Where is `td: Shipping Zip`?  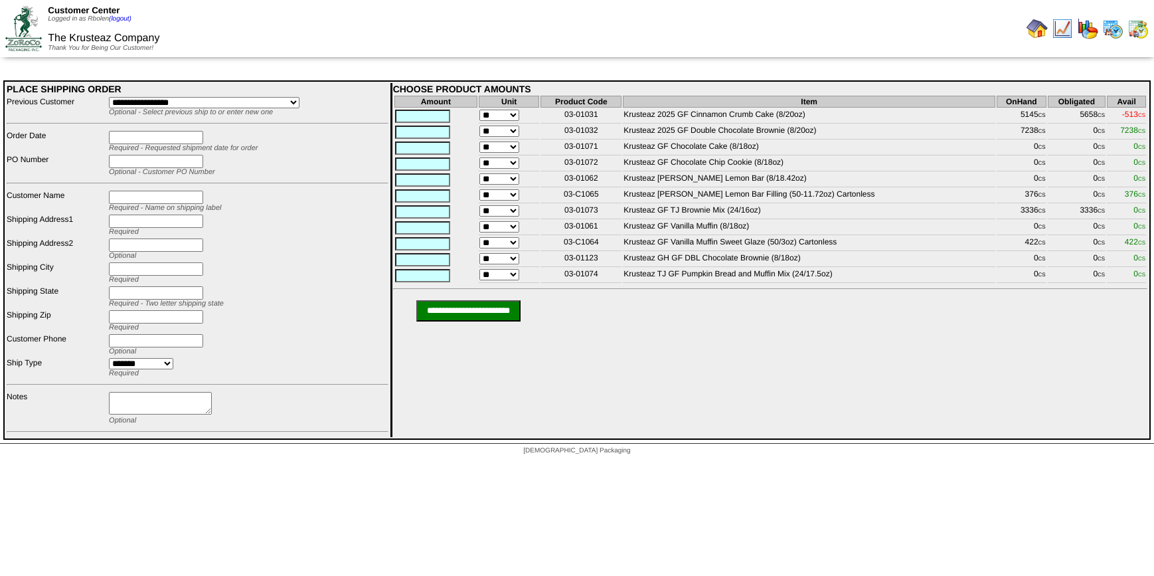
td: Shipping Zip is located at coordinates (56, 321).